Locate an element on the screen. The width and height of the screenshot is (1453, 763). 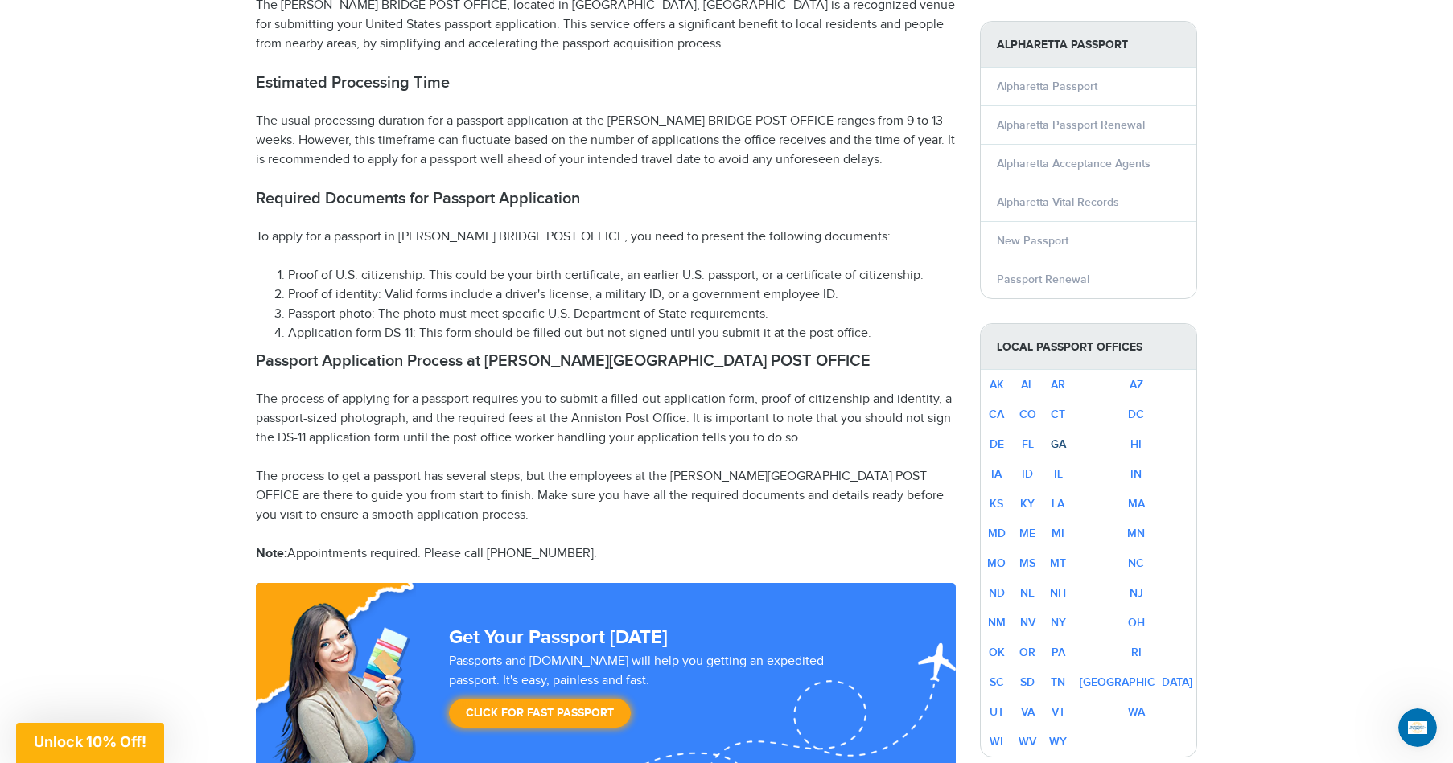
a: CO is located at coordinates (1027, 414).